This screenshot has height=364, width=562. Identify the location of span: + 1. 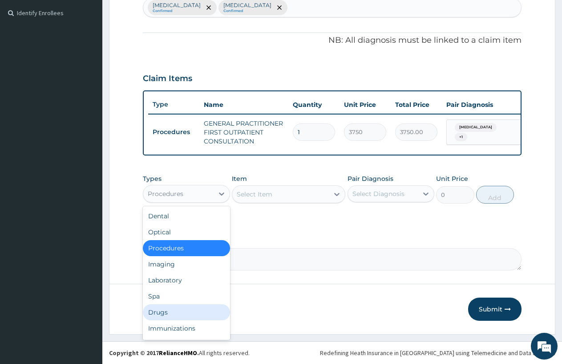
(461, 137).